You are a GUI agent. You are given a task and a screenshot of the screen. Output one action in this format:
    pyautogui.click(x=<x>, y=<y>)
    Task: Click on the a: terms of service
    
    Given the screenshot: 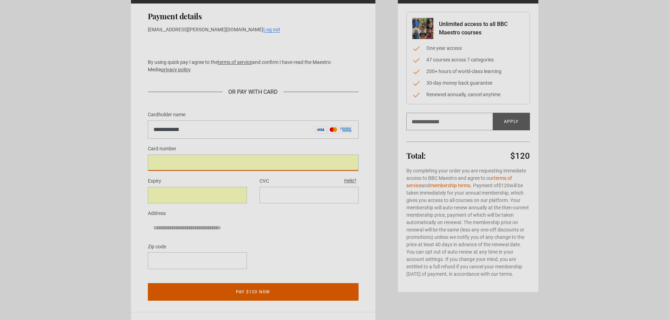 What is the action you would take?
    pyautogui.click(x=235, y=62)
    